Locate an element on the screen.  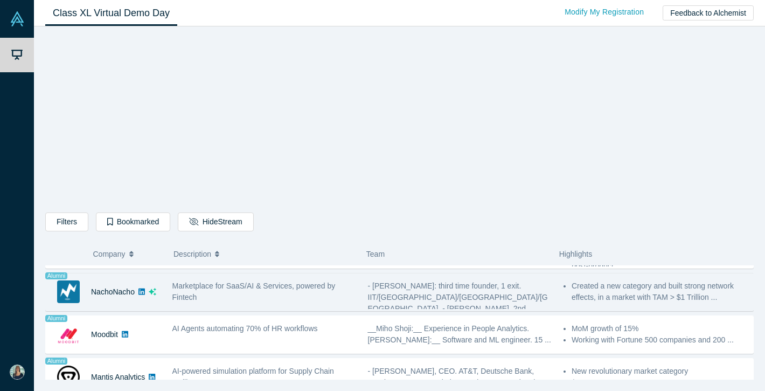
span: AI Agents automating 70% of HR workflows is located at coordinates (245, 328).